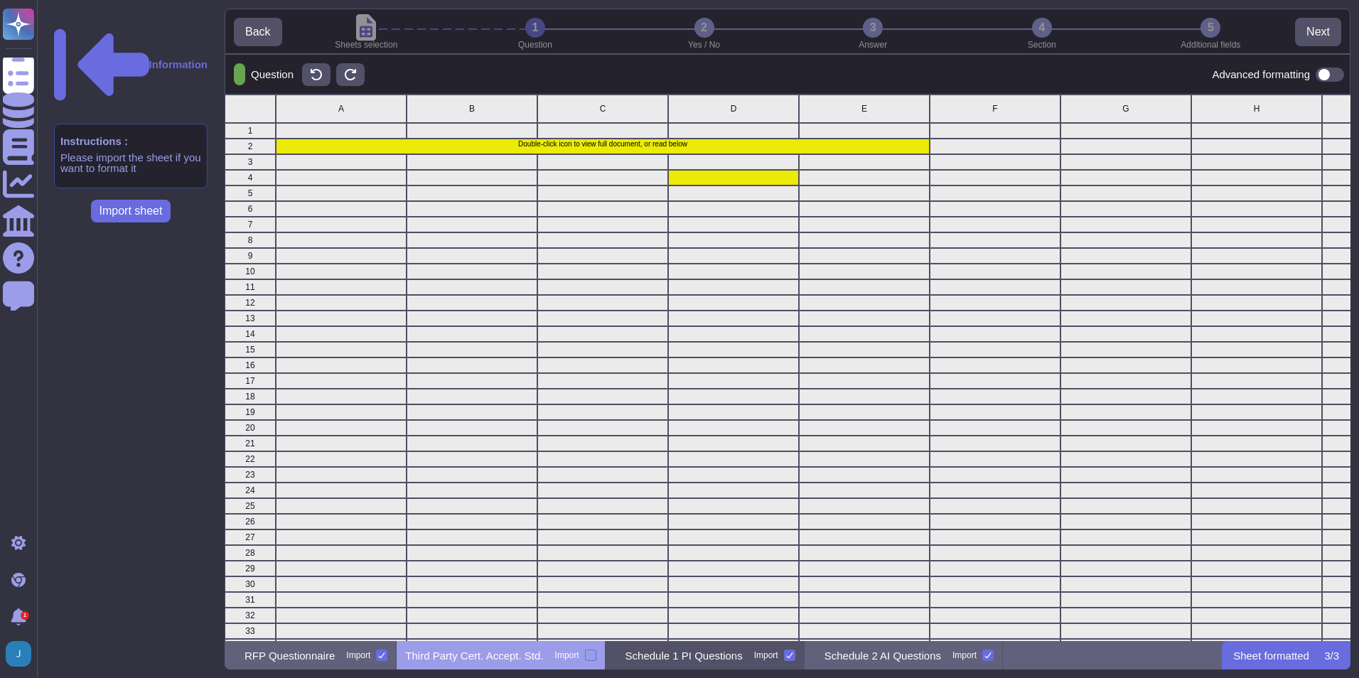 The image size is (1359, 678). What do you see at coordinates (250, 600) in the screenshot?
I see `div: 31` at bounding box center [250, 600].